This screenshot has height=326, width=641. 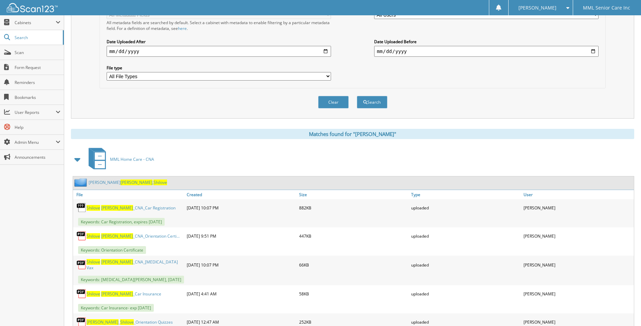 What do you see at coordinates (372, 102) in the screenshot?
I see `button: Search` at bounding box center [372, 102].